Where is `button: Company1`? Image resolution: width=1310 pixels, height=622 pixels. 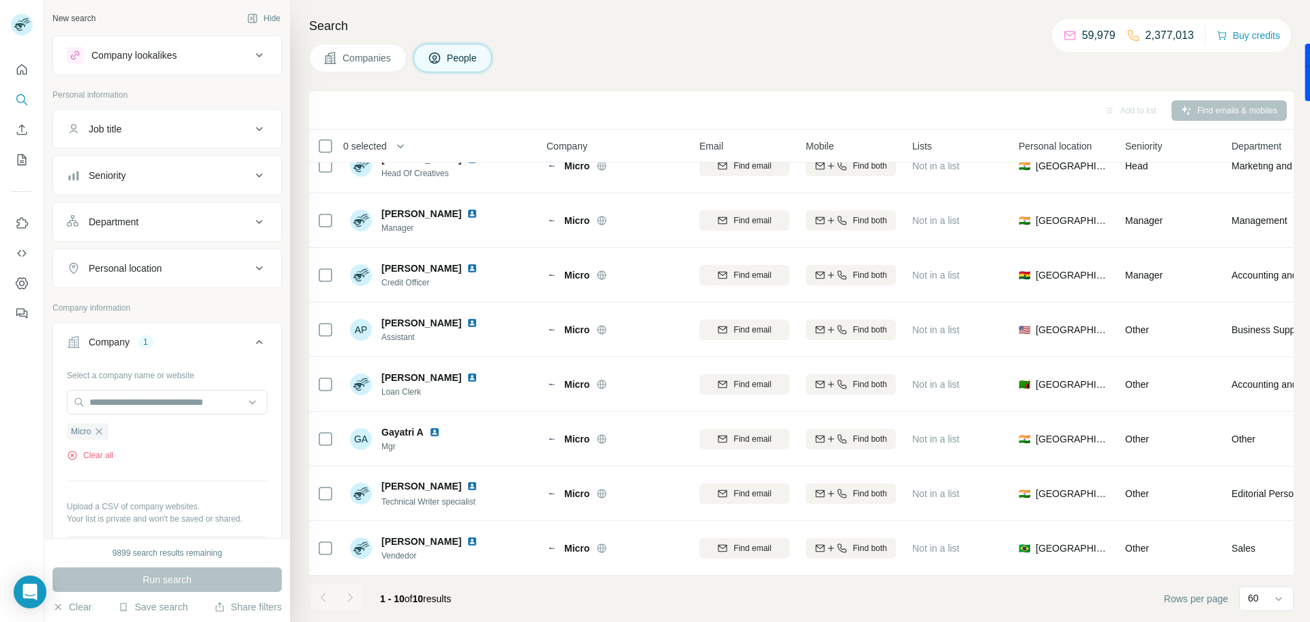 button: Company1 is located at coordinates (167, 345).